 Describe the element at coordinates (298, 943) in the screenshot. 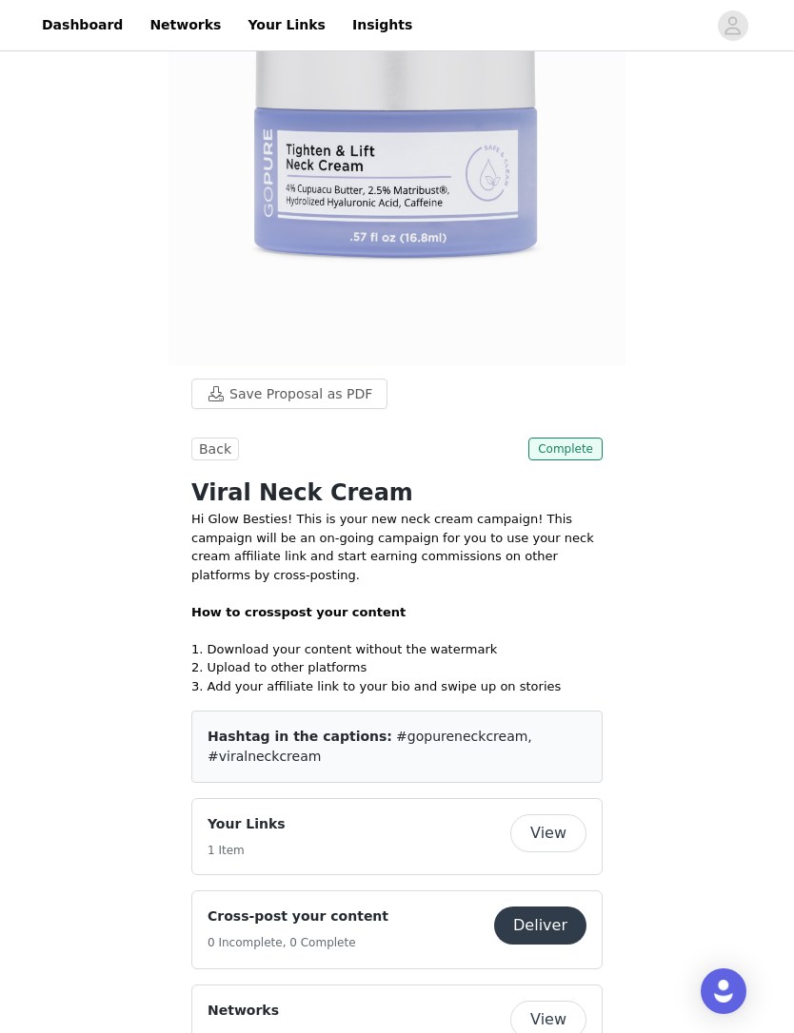

I see `h5: 0 Incomplete, 0 Complete` at that location.